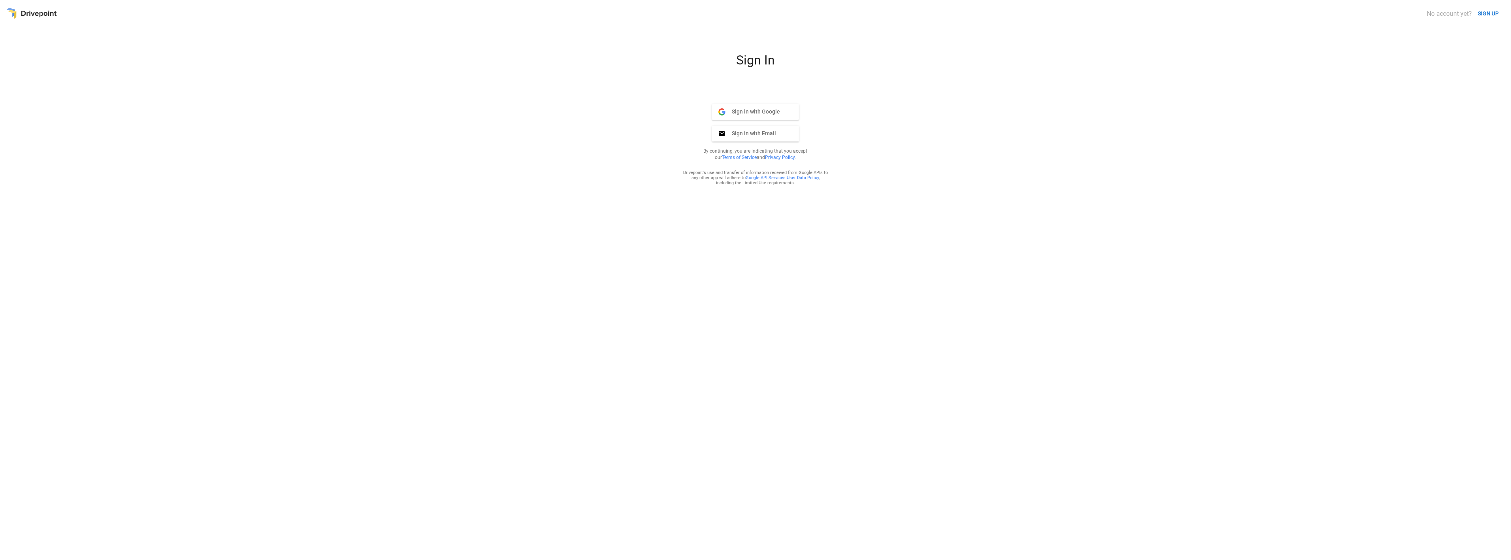 The height and width of the screenshot is (560, 1511). I want to click on a: Privacy Policy, so click(780, 157).